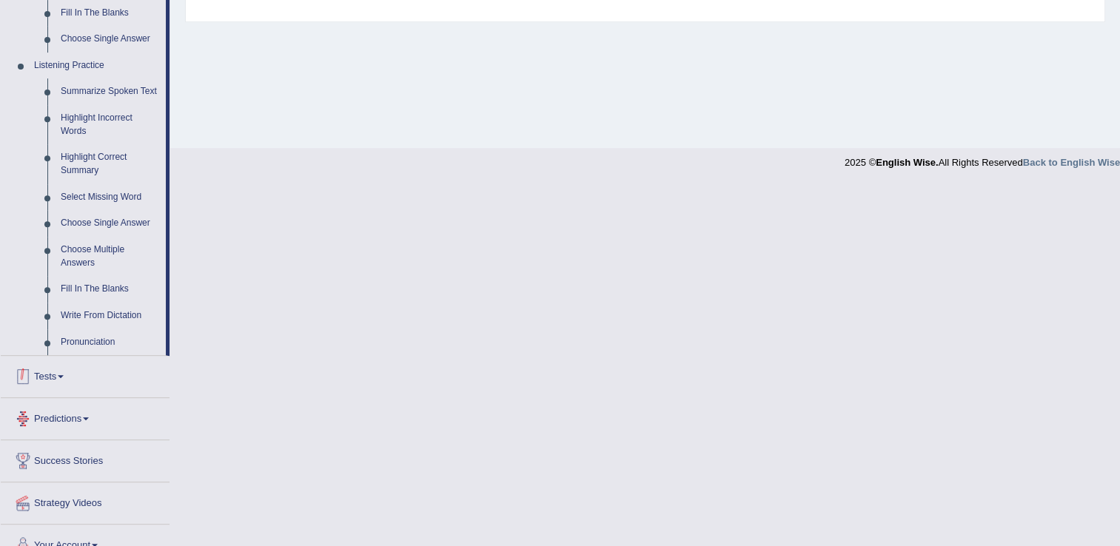 The image size is (1120, 546). Describe the element at coordinates (110, 198) in the screenshot. I see `a: Select Missing Word` at that location.